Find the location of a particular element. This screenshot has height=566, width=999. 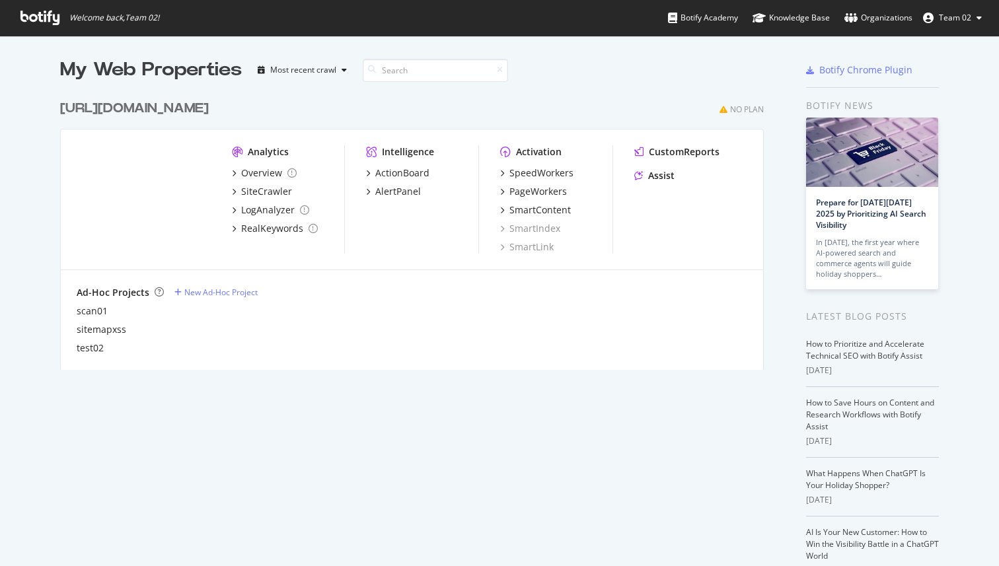

a: RealKeywords is located at coordinates (275, 229).